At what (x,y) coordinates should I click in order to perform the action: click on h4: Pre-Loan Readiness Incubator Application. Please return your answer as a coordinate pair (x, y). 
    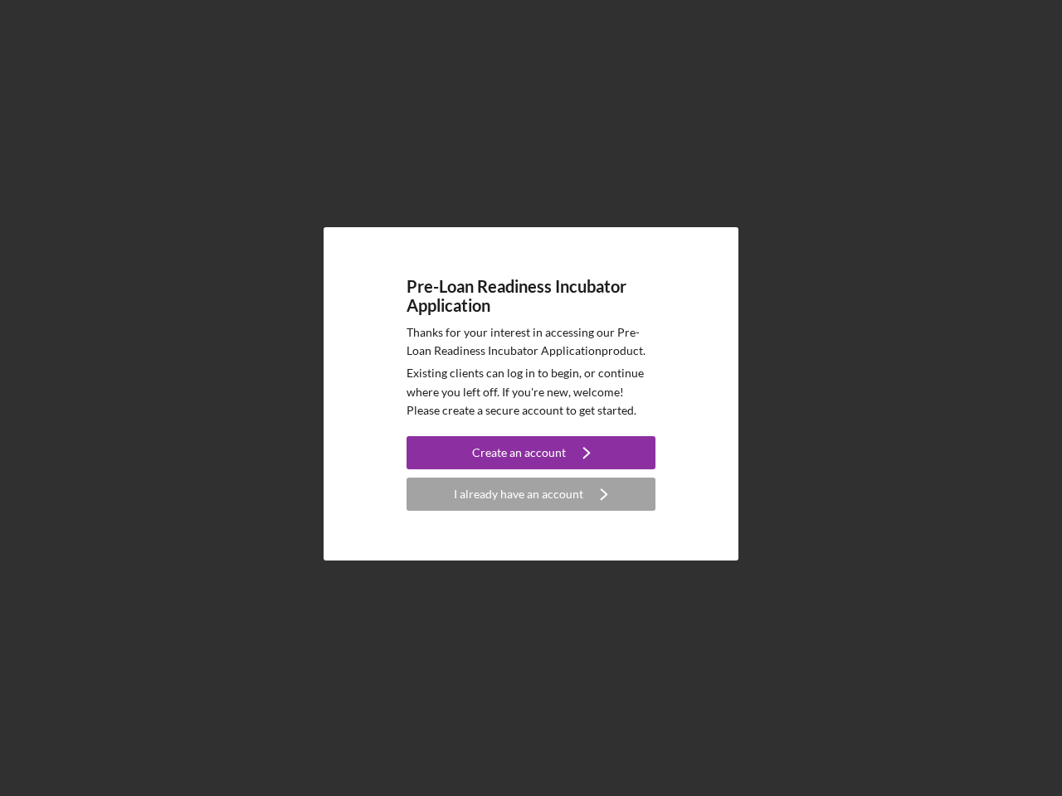
    Looking at the image, I should click on (531, 296).